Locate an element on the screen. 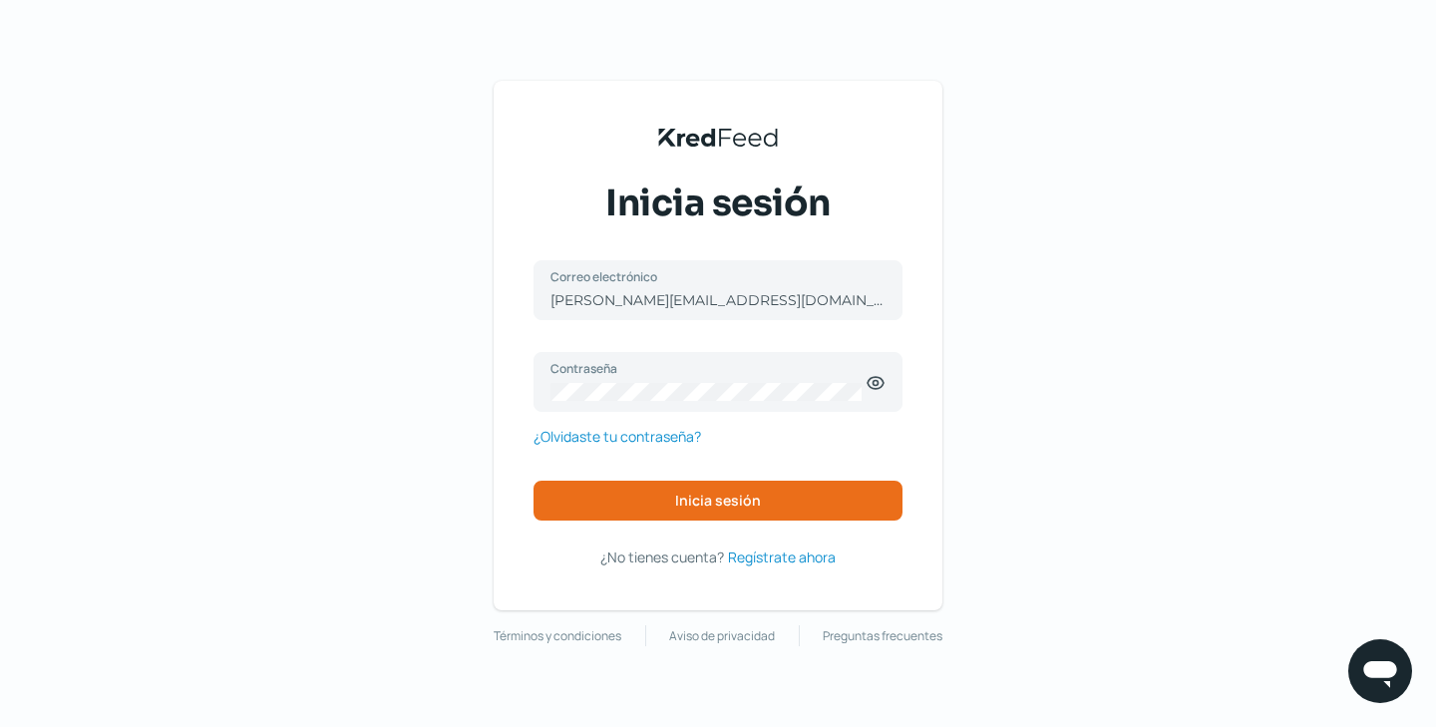 The height and width of the screenshot is (727, 1436). button: Inicia sesión is located at coordinates (718, 500).